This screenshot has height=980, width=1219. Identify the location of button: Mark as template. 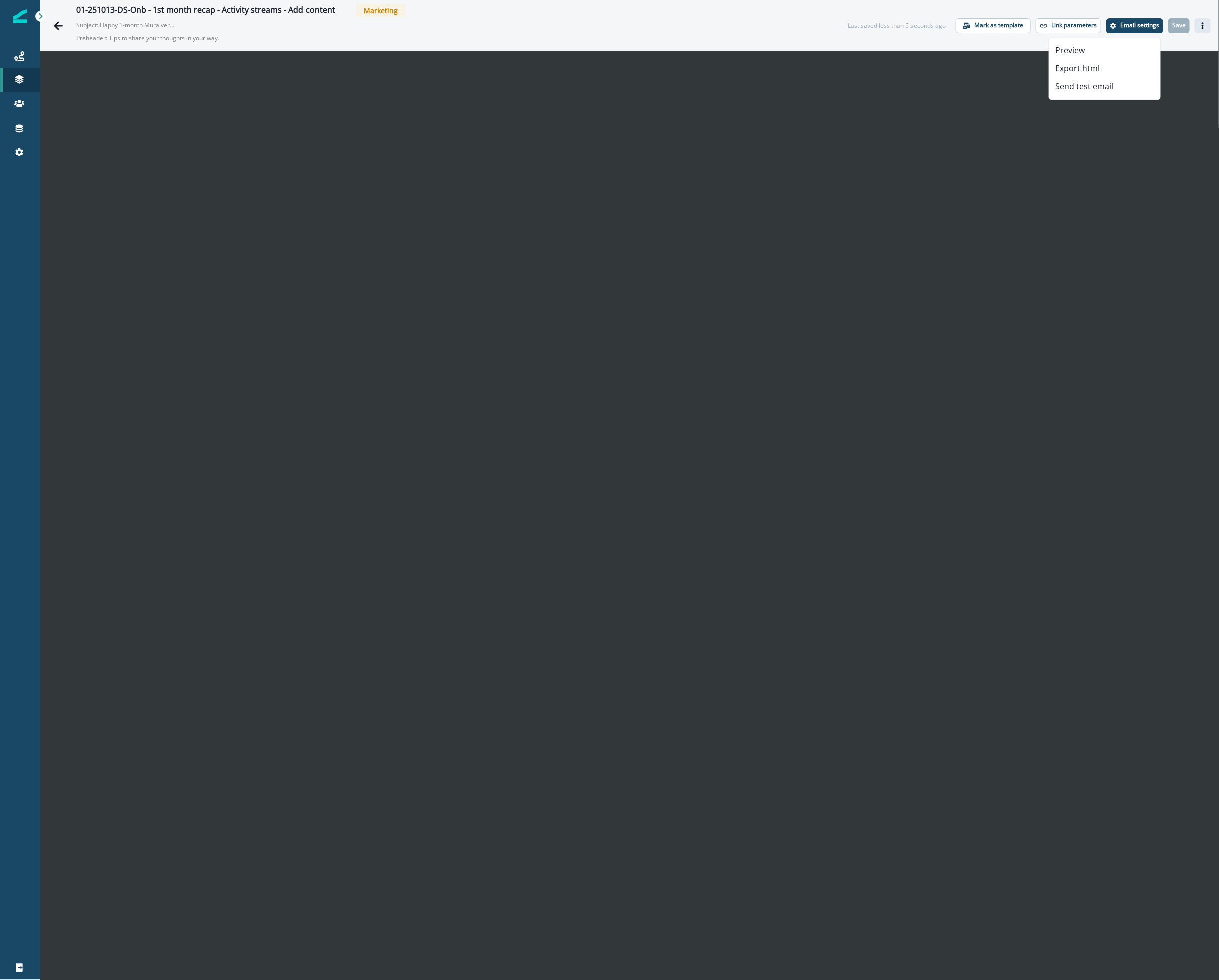
(993, 26).